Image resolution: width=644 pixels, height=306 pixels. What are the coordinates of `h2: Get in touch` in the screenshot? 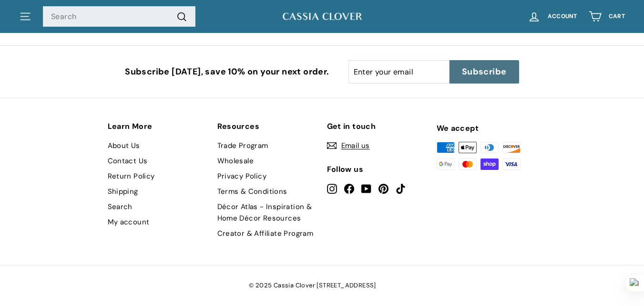 It's located at (377, 126).